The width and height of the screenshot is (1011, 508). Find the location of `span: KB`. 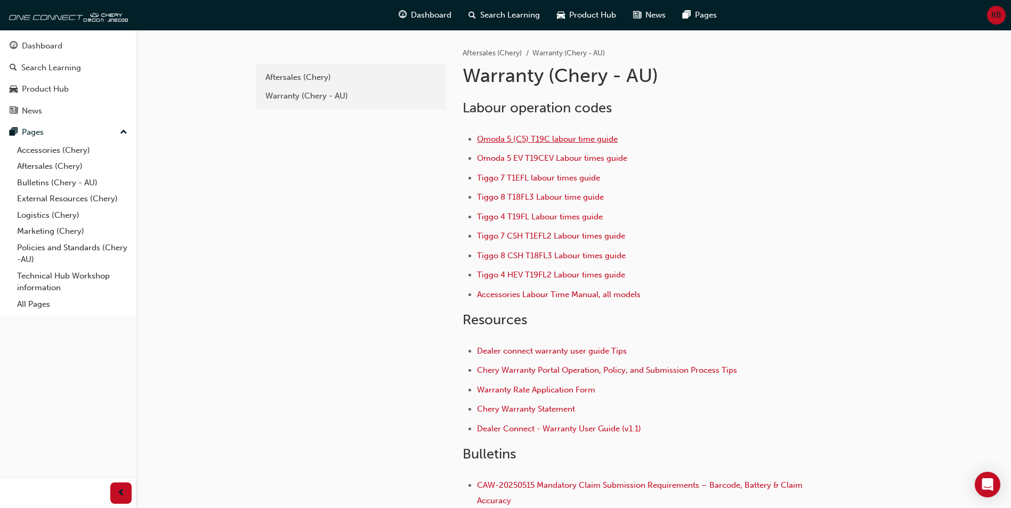

span: KB is located at coordinates (996, 15).